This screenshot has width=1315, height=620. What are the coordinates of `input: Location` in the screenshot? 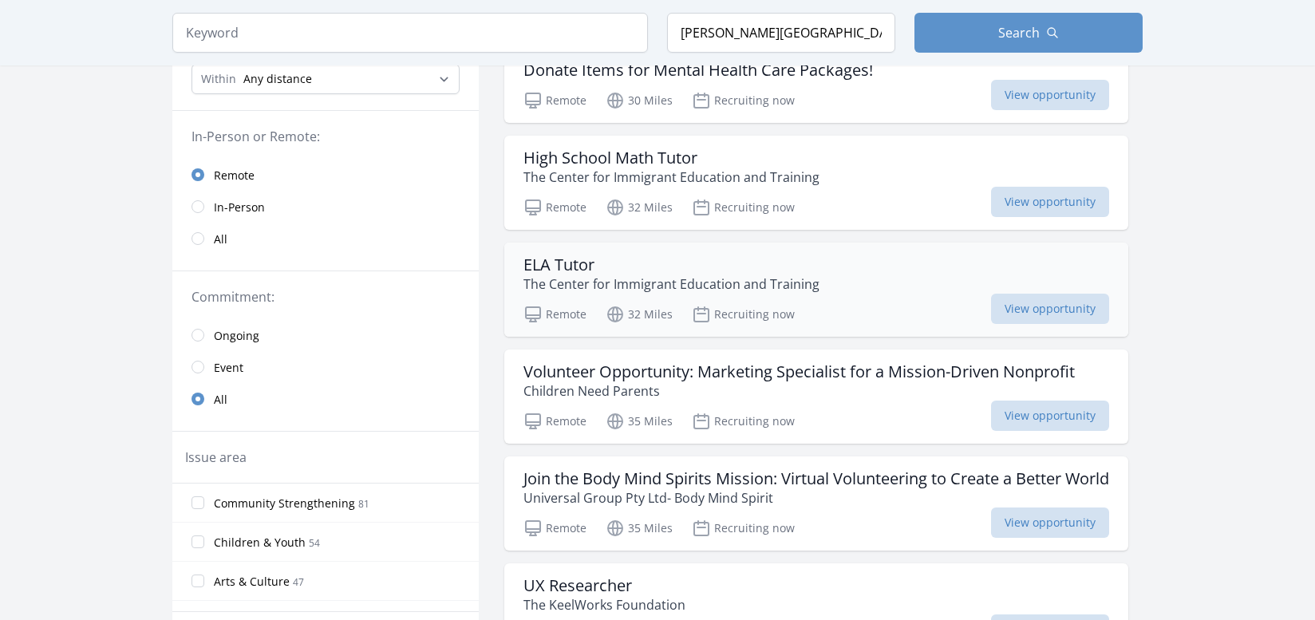 It's located at (781, 33).